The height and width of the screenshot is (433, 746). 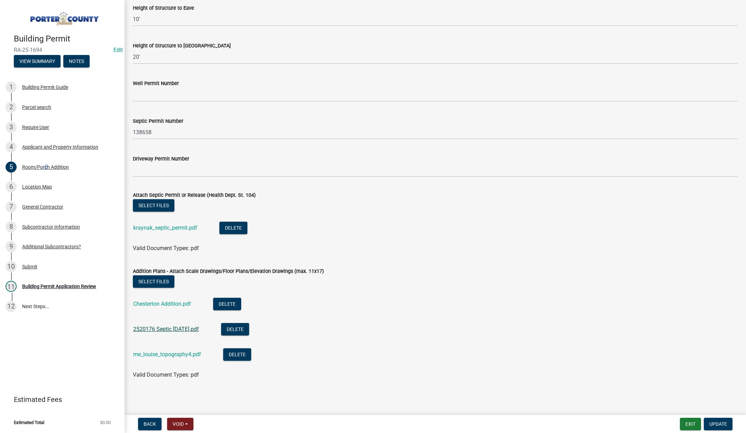 I want to click on label: Attach Septic Permit or Release (Health Dept. St. 104), so click(x=194, y=195).